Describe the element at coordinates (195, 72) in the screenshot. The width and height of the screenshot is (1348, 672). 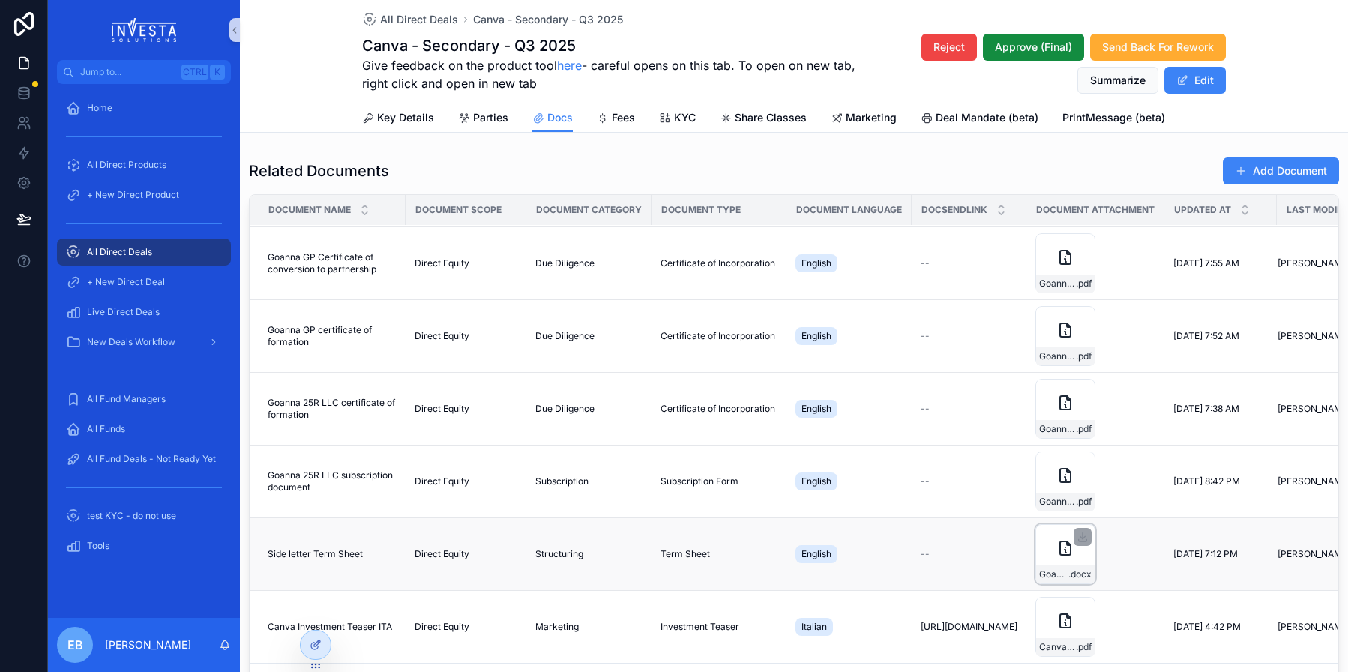
I see `span: Ctrl` at that location.